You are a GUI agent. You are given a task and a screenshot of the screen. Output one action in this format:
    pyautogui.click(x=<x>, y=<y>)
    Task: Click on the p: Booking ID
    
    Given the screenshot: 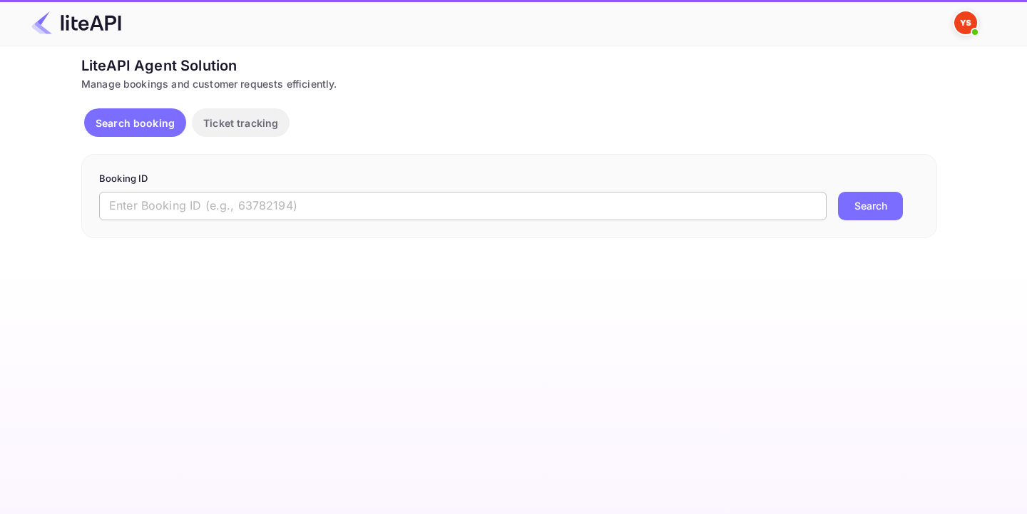 What is the action you would take?
    pyautogui.click(x=509, y=179)
    